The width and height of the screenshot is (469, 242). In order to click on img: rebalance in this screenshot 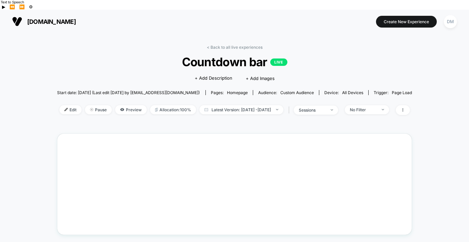, I will do `click(157, 110)`.